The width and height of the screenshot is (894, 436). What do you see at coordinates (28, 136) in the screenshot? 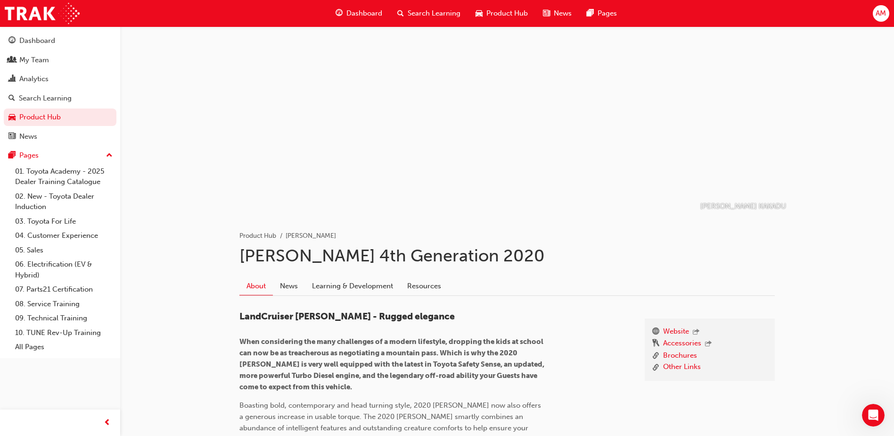
I see `div: News` at bounding box center [28, 136].